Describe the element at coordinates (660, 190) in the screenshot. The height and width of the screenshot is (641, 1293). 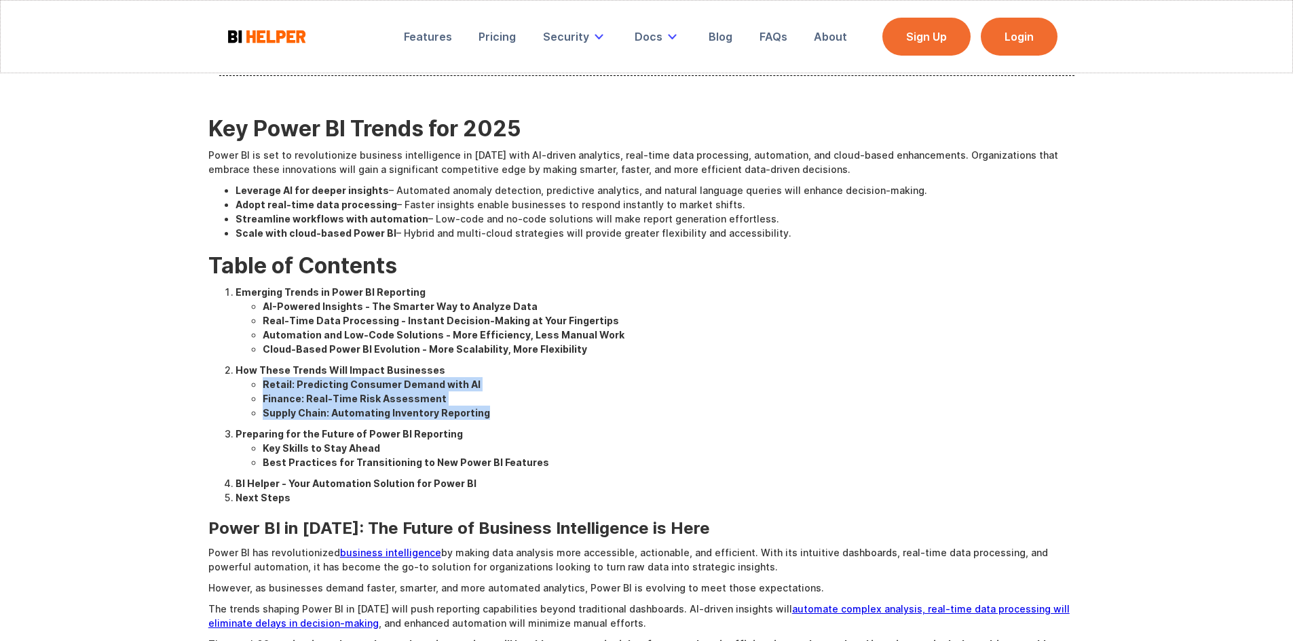
I see `li: – Automated anomaly detection, predictive analytics, and natural language queries will enhance de...` at that location.